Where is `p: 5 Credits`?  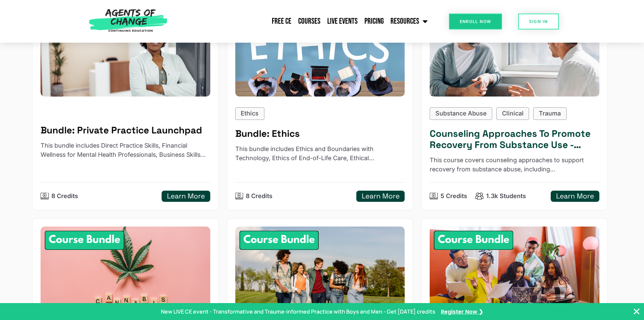
p: 5 Credits is located at coordinates (454, 196).